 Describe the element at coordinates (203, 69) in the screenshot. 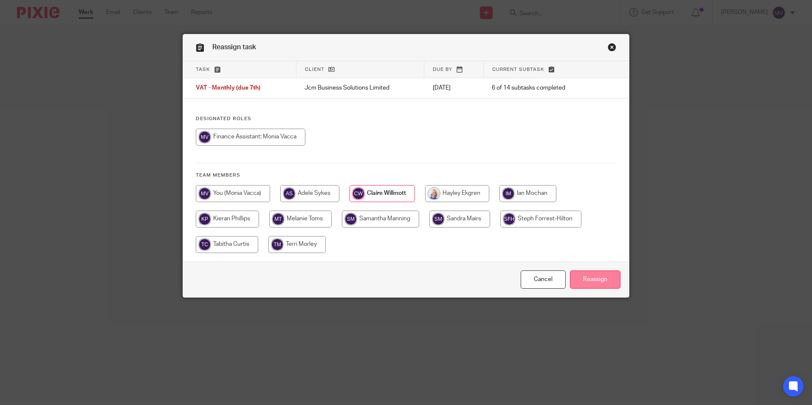

I see `span: Task` at that location.